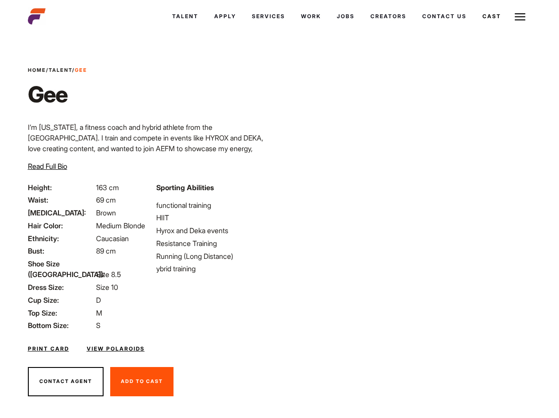 The image size is (559, 418). Describe the element at coordinates (61, 225) in the screenshot. I see `span: Hair Color:` at that location.